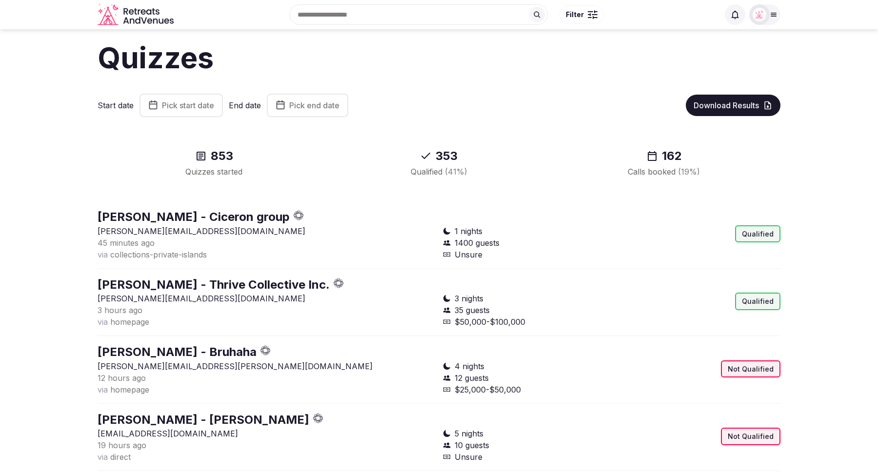  What do you see at coordinates (120, 310) in the screenshot?
I see `span: 3 hours ago` at bounding box center [120, 310].